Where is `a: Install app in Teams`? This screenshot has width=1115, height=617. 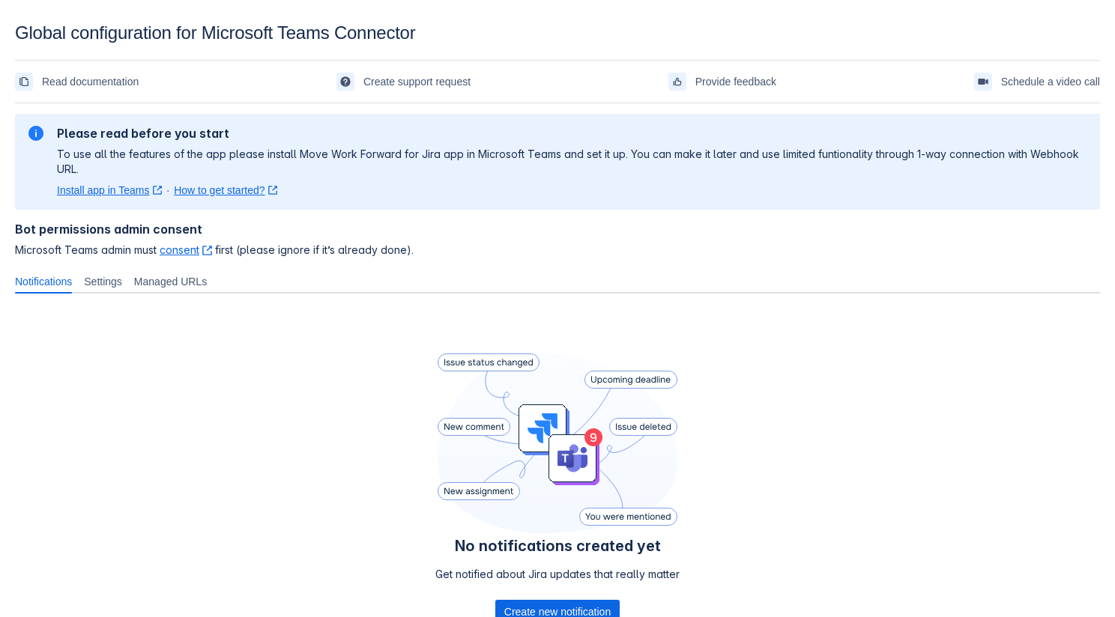
a: Install app in Teams is located at coordinates (109, 190).